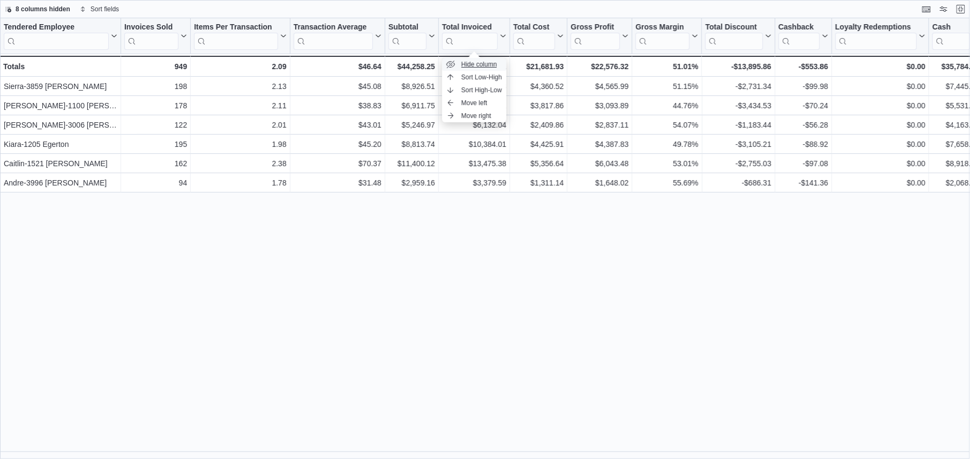  Describe the element at coordinates (155, 144) in the screenshot. I see `div: 195` at that location.